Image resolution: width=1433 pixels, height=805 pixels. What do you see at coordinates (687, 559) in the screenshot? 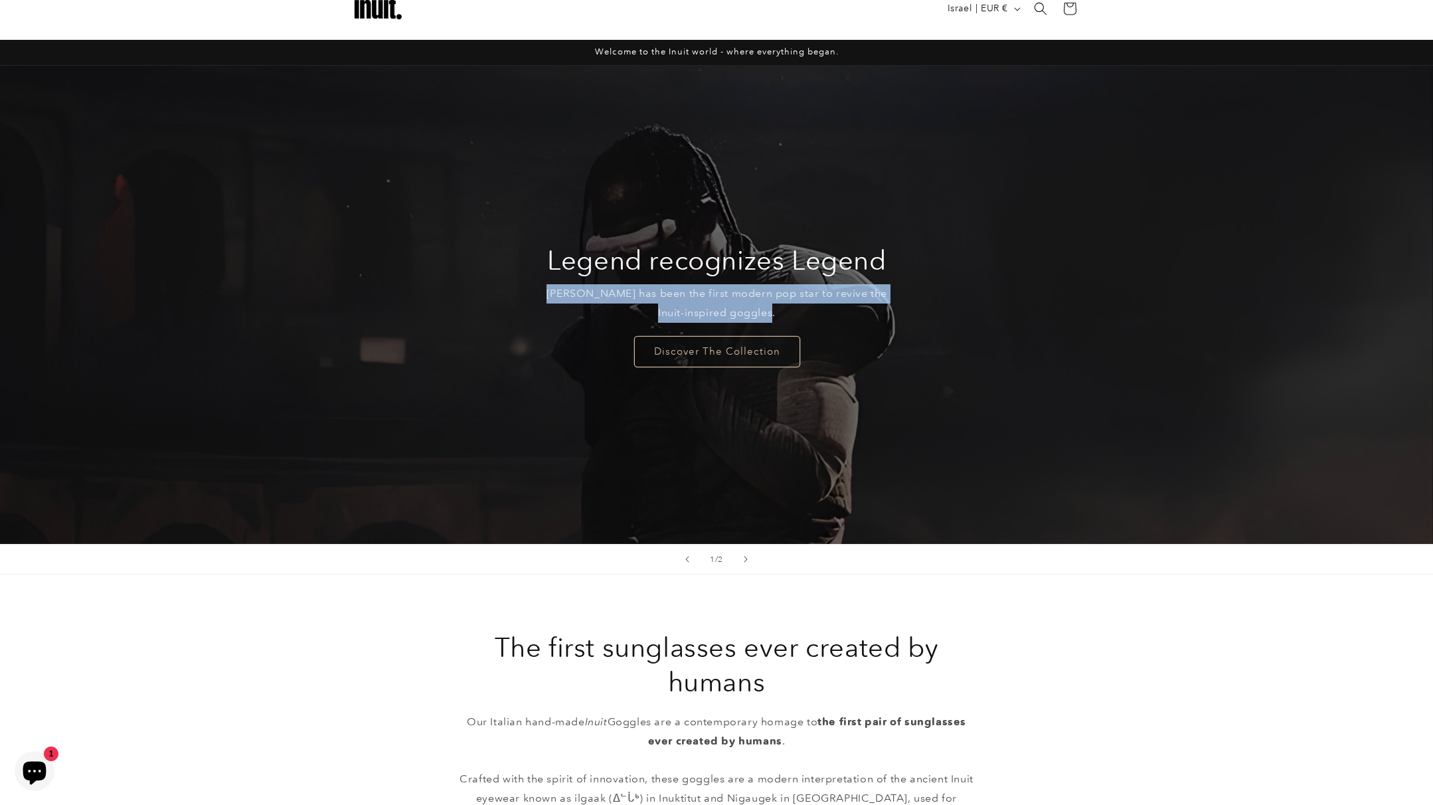
I see `button: Previous slide` at bounding box center [687, 559].